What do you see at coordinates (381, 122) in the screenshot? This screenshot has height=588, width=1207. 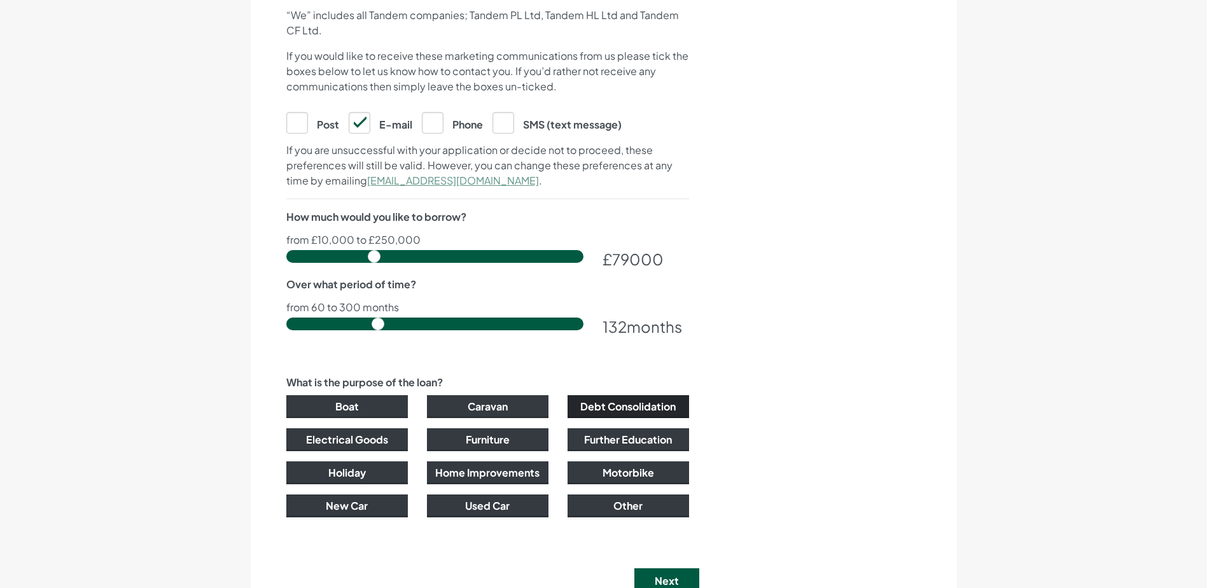 I see `label: E-mail` at bounding box center [381, 122].